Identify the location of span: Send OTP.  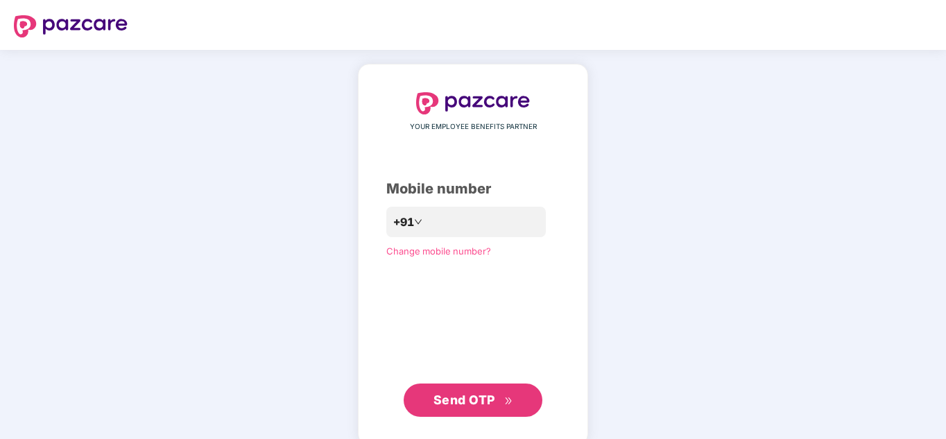
(464, 400).